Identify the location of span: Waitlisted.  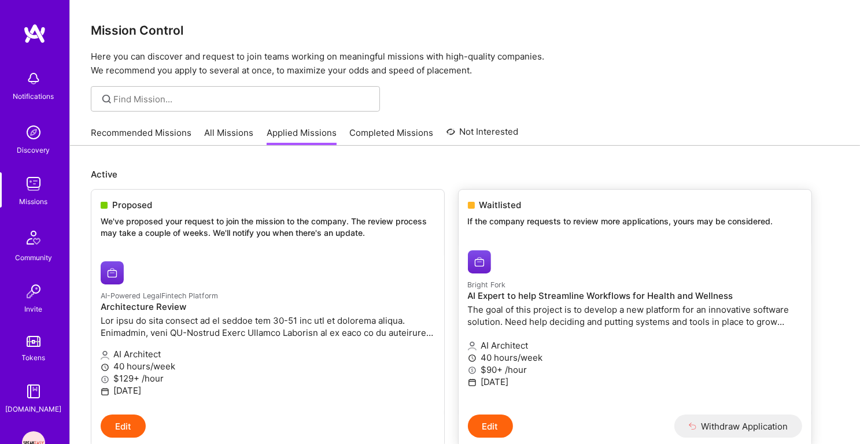
(500, 205).